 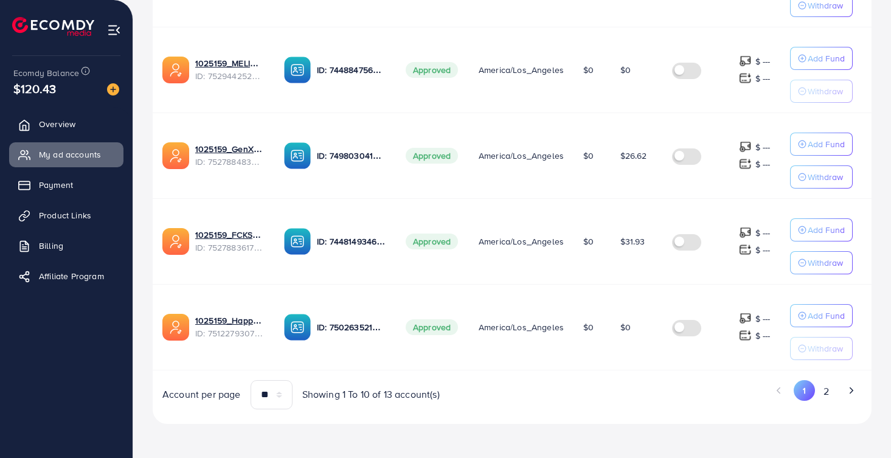 What do you see at coordinates (66, 155) in the screenshot?
I see `a: My ad accounts` at bounding box center [66, 155].